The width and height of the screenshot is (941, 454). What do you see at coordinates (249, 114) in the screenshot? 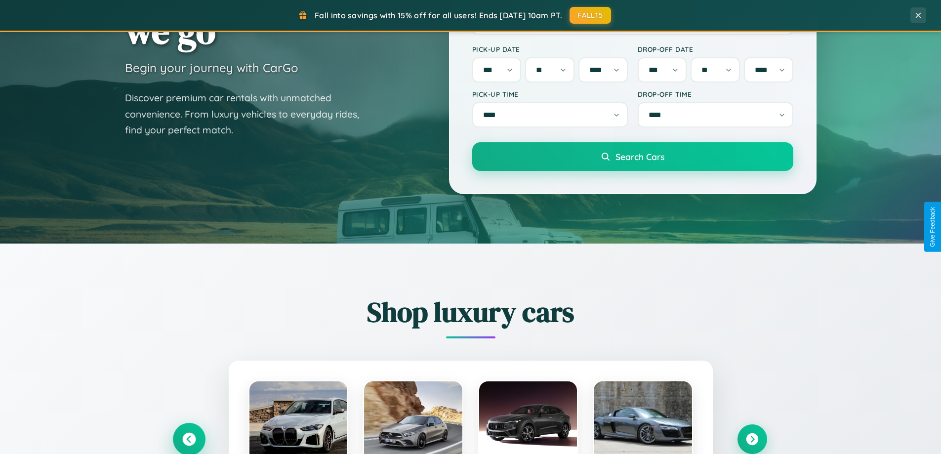
I see `p: Discover premium car rentals with unmatched convenience. From luxury vehicles to everyday rides, ...` at bounding box center [249, 114].